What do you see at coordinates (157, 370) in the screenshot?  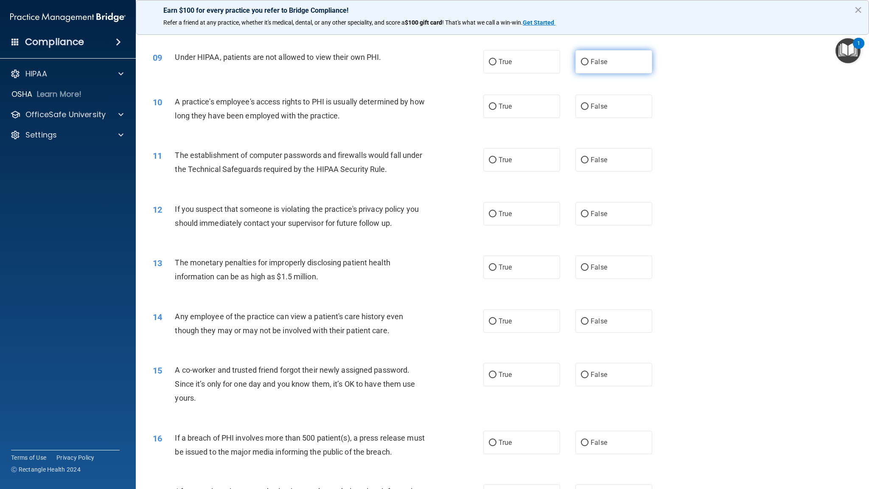 I see `span: 15` at bounding box center [157, 370].